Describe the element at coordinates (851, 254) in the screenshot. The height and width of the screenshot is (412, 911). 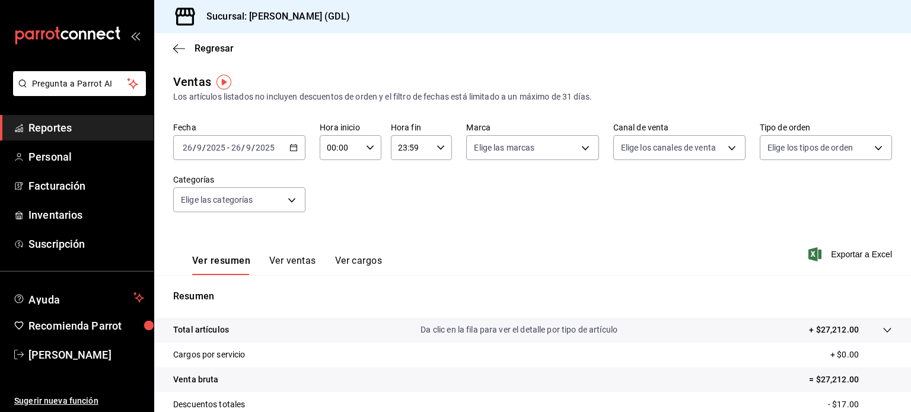
I see `button: Exportar a Excel` at that location.